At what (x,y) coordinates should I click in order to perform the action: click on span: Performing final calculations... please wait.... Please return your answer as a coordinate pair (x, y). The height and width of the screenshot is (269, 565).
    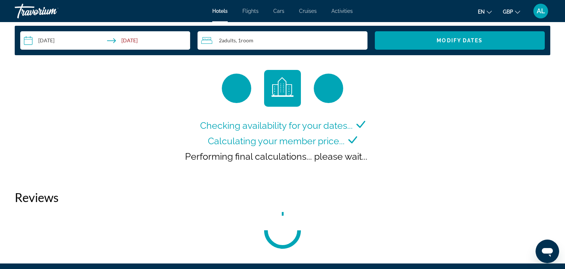
    Looking at the image, I should click on (276, 156).